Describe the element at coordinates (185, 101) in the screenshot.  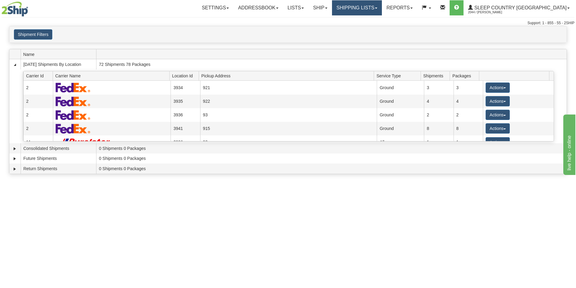
I see `td: 3935` at that location.